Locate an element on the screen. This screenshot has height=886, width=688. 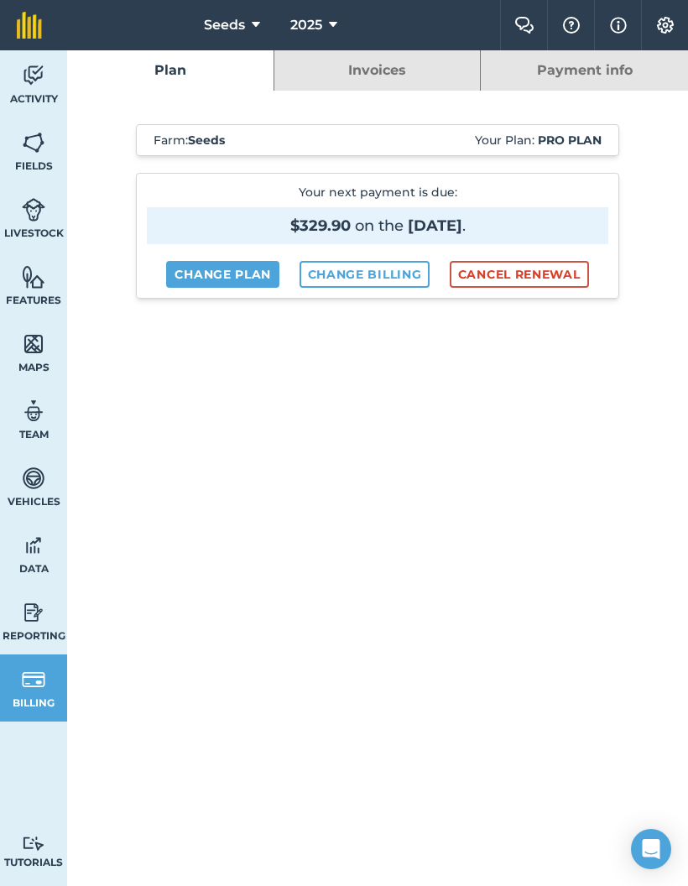
img: A question mark icon is located at coordinates (572, 25).